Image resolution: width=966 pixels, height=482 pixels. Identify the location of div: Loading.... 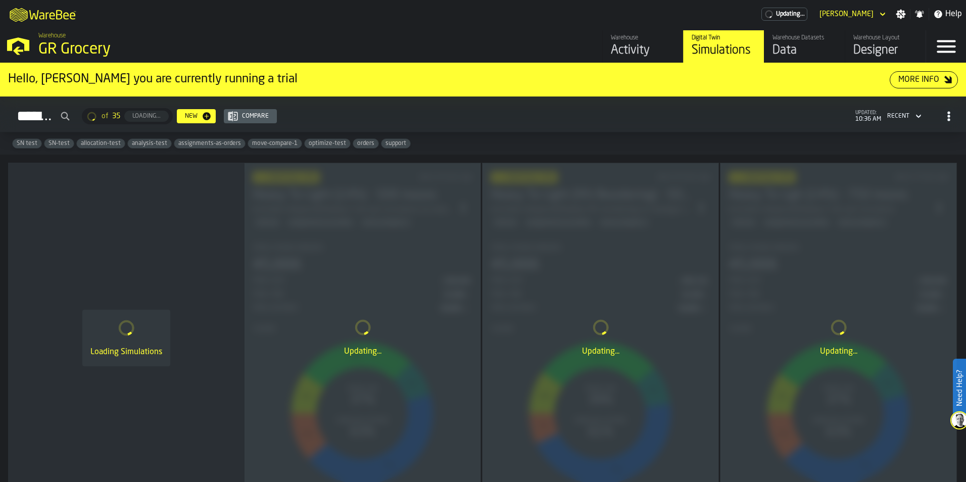
(146, 116).